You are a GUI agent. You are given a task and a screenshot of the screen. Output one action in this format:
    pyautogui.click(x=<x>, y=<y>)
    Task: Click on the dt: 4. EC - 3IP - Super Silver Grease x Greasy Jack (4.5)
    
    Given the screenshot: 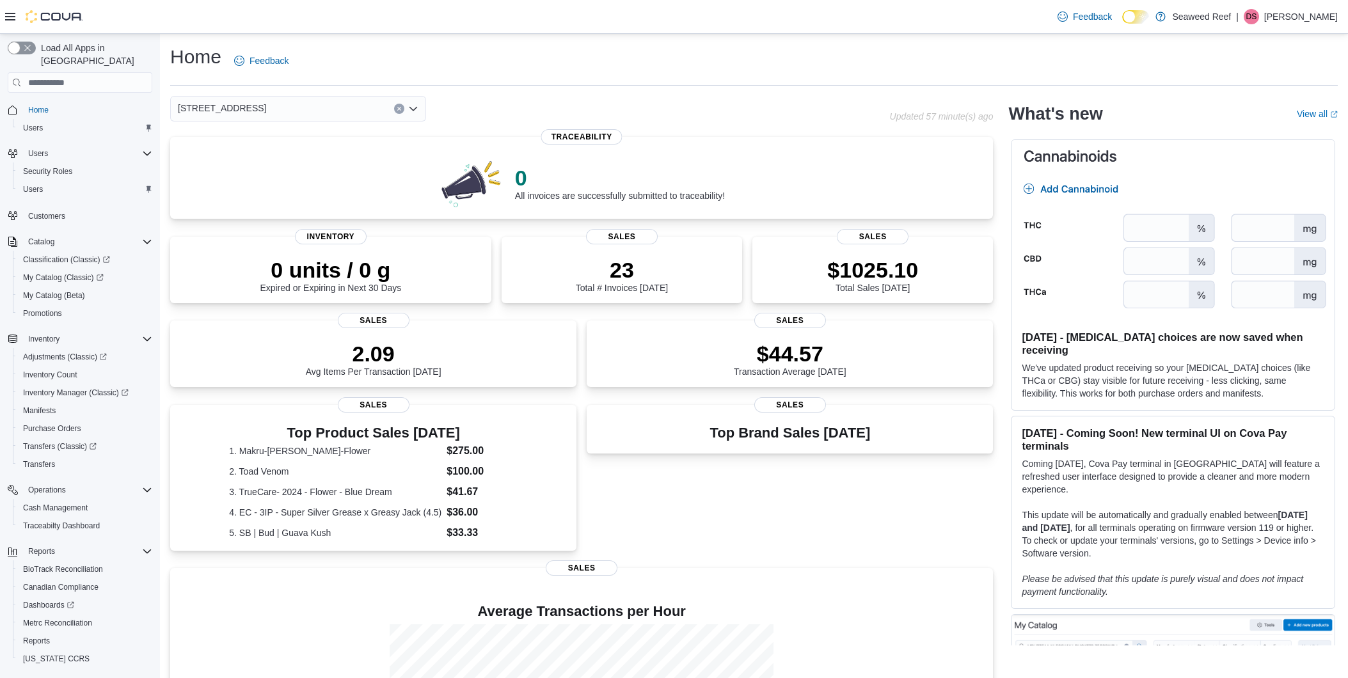 What is the action you would take?
    pyautogui.click(x=335, y=512)
    